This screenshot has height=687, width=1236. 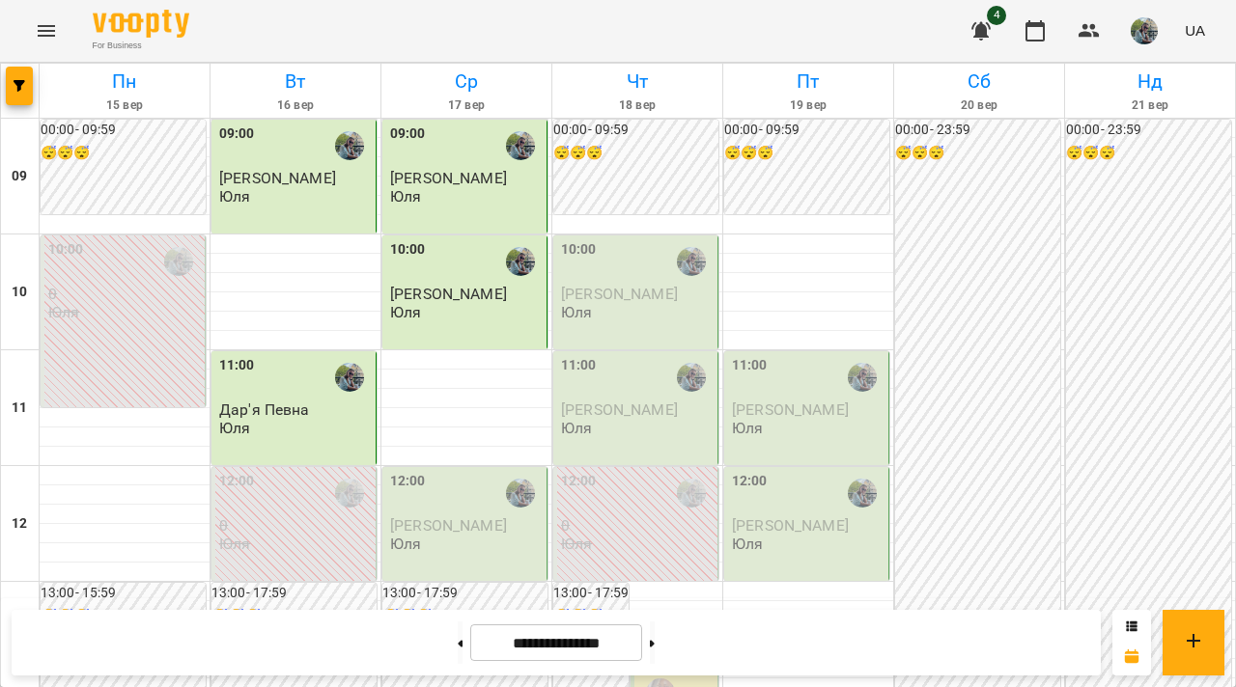 I want to click on h6: 11, so click(x=19, y=408).